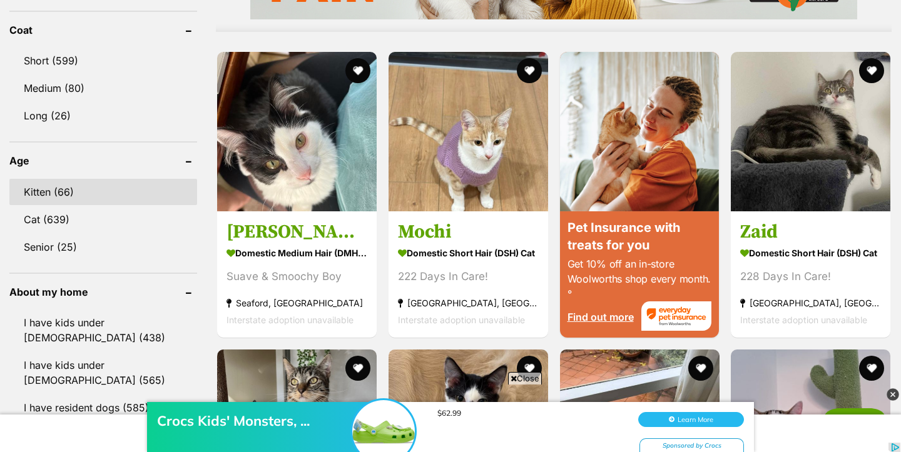 The width and height of the screenshot is (901, 452). What do you see at coordinates (103, 88) in the screenshot?
I see `a: Medium (80)` at bounding box center [103, 88].